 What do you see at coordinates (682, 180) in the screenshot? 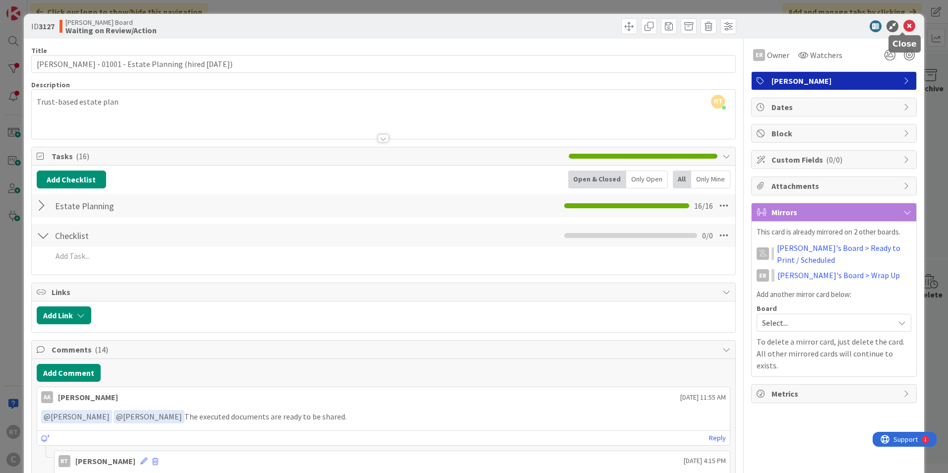
I see `div: All` at bounding box center [682, 180].